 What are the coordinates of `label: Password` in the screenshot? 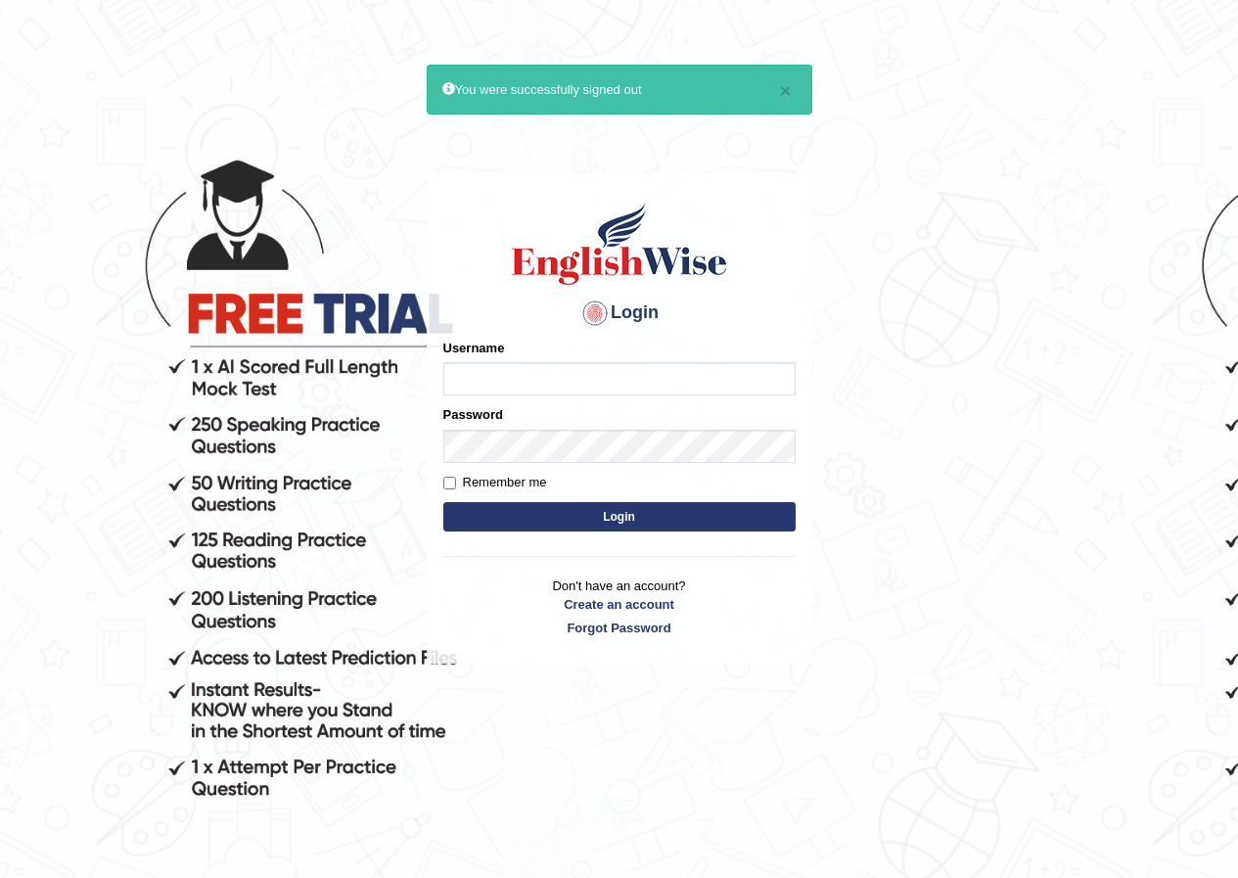 It's located at (473, 414).